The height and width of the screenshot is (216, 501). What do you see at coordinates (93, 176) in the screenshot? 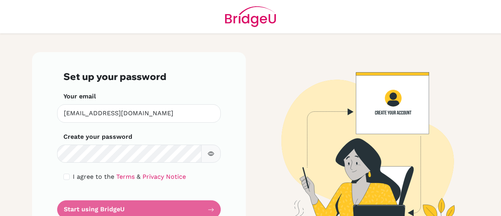
I see `span: I agree to the` at bounding box center [93, 176].